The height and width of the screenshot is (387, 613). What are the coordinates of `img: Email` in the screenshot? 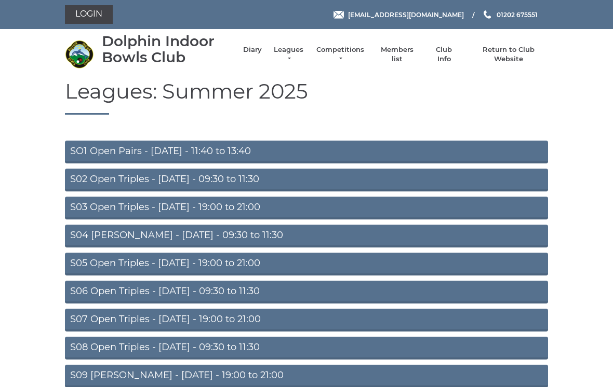 It's located at (339, 15).